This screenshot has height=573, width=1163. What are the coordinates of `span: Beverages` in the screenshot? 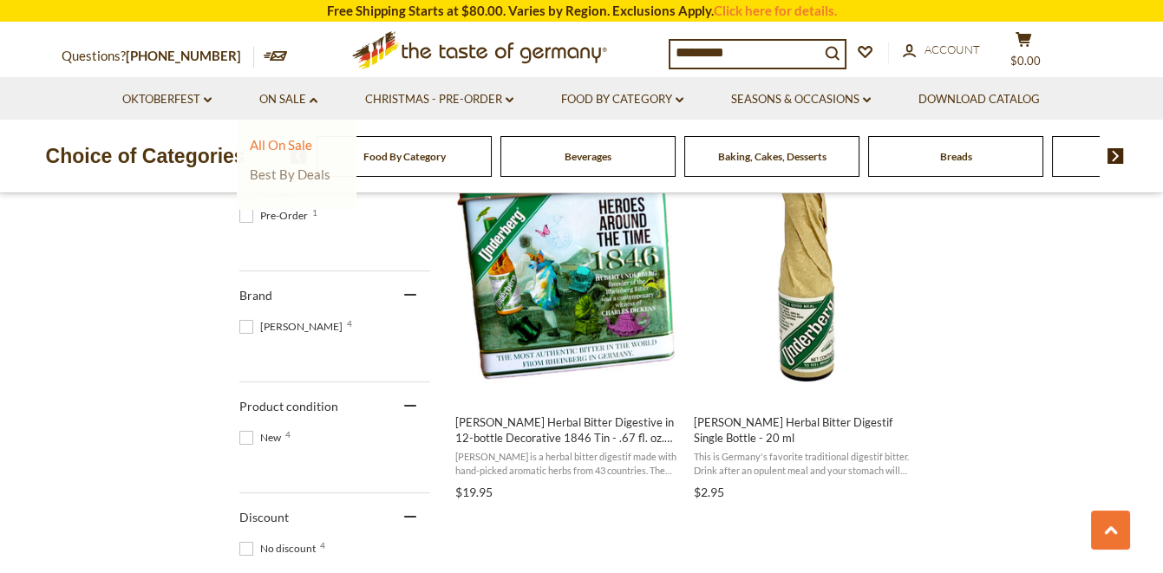 It's located at (588, 156).